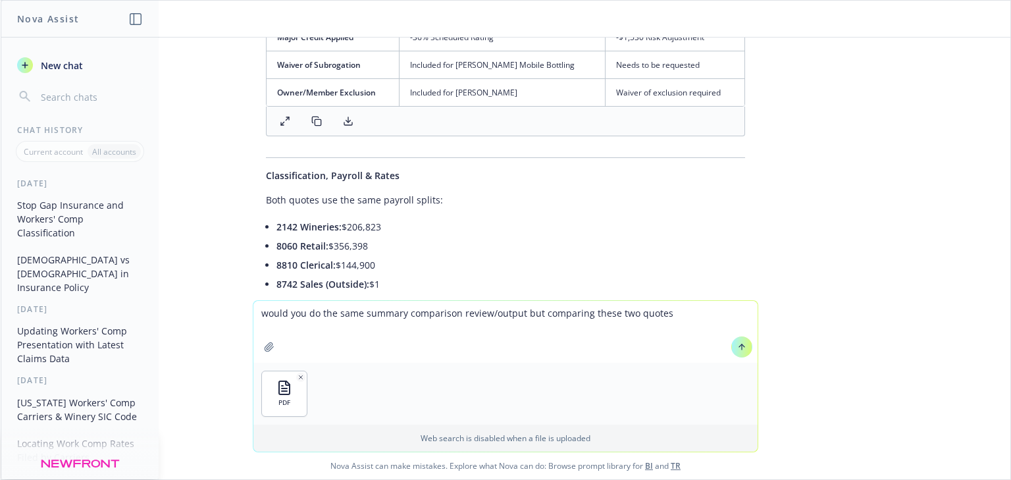 The height and width of the screenshot is (480, 1011). What do you see at coordinates (511, 245) in the screenshot?
I see `li: $356,398` at bounding box center [511, 245].